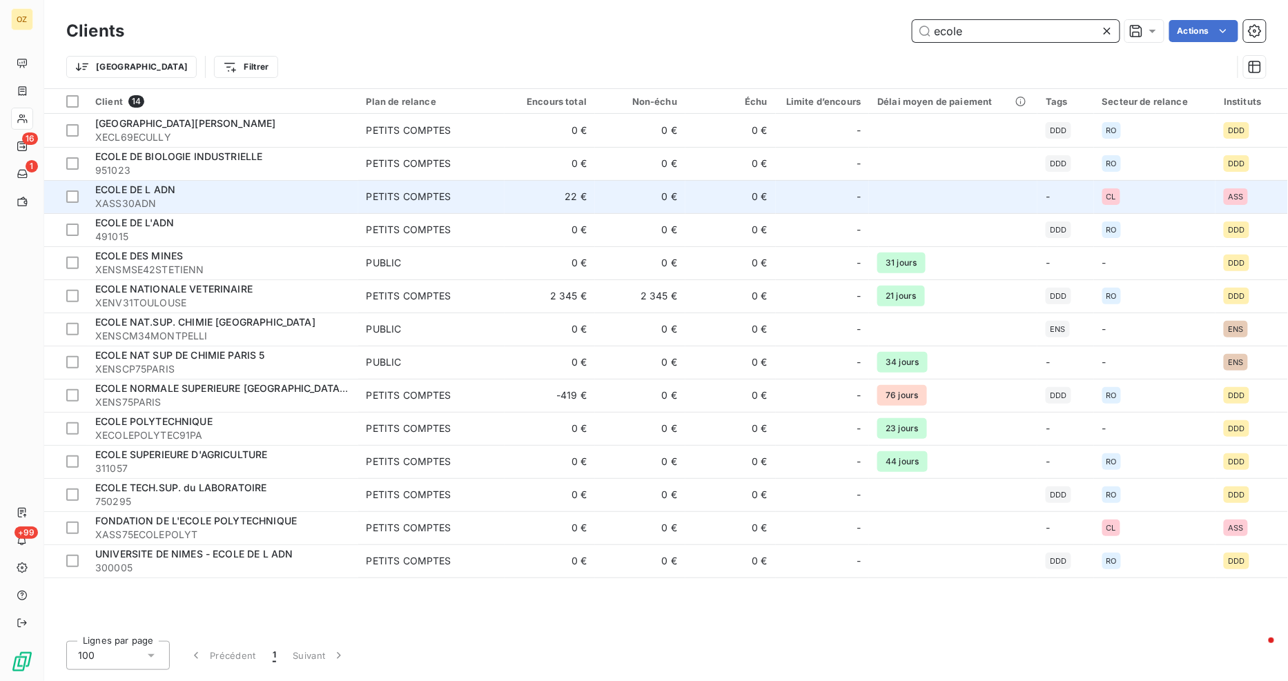 Image resolution: width=1288 pixels, height=681 pixels. Describe the element at coordinates (431, 101) in the screenshot. I see `div: Plan de relance` at that location.